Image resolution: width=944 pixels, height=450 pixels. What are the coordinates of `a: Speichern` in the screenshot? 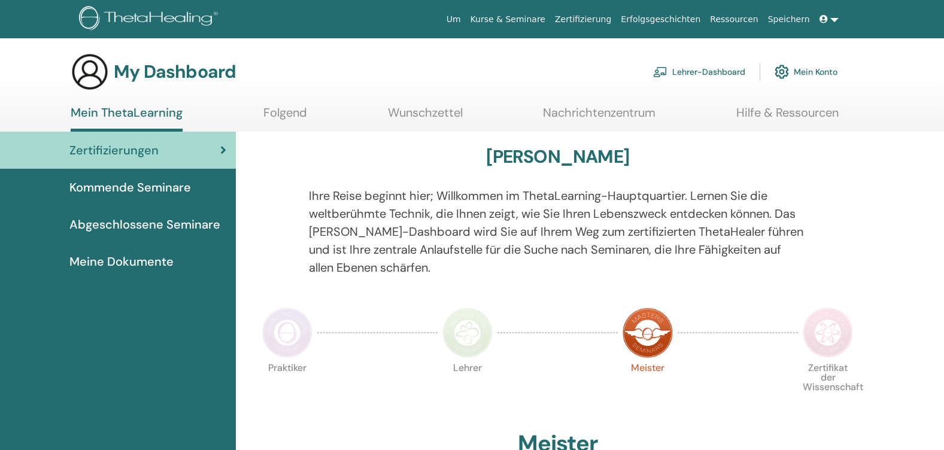 It's located at (789, 19).